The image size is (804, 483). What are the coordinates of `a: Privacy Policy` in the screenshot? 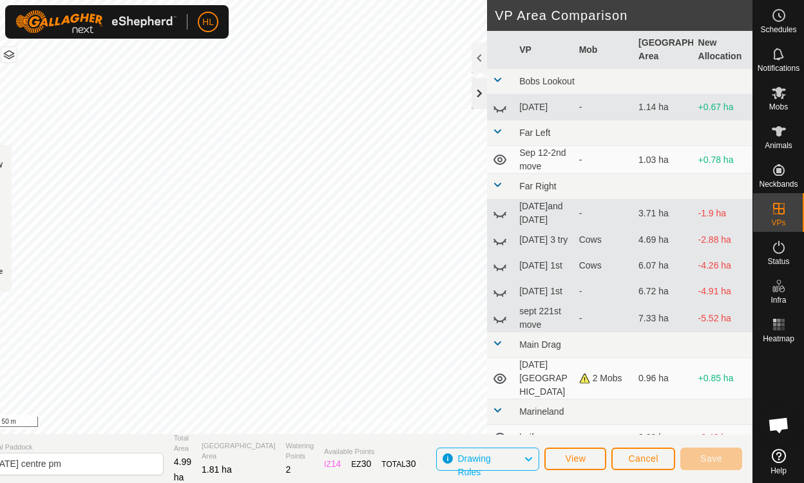 It's located at (336, 423).